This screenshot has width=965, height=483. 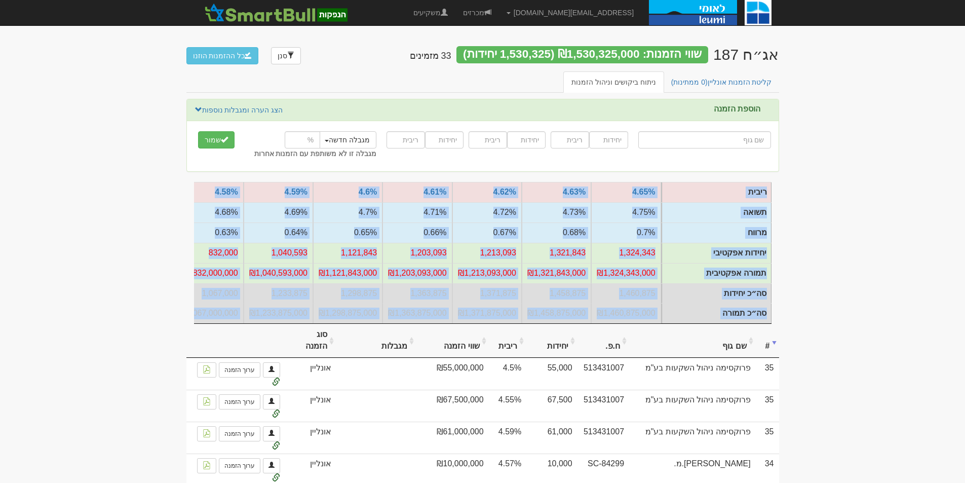 What do you see at coordinates (276, 13) in the screenshot?
I see `img: SmartBull Logo` at bounding box center [276, 13].